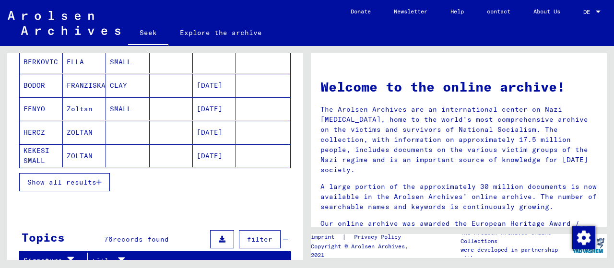 The width and height of the screenshot is (614, 268). What do you see at coordinates (259, 239) in the screenshot?
I see `font: filter` at bounding box center [259, 239].